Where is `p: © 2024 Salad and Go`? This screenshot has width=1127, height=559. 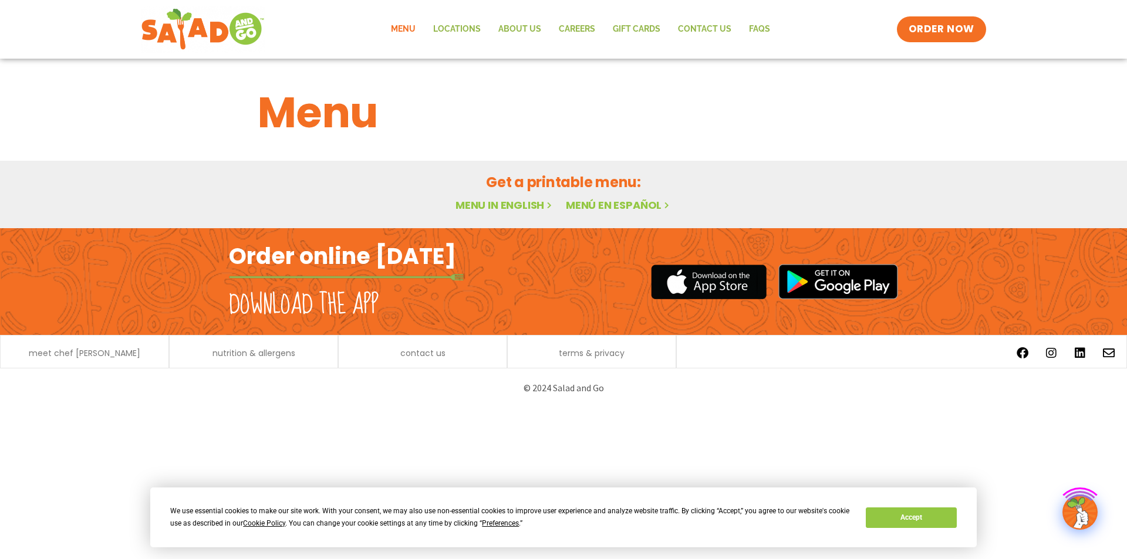
p: © 2024 Salad and Go is located at coordinates (564, 388).